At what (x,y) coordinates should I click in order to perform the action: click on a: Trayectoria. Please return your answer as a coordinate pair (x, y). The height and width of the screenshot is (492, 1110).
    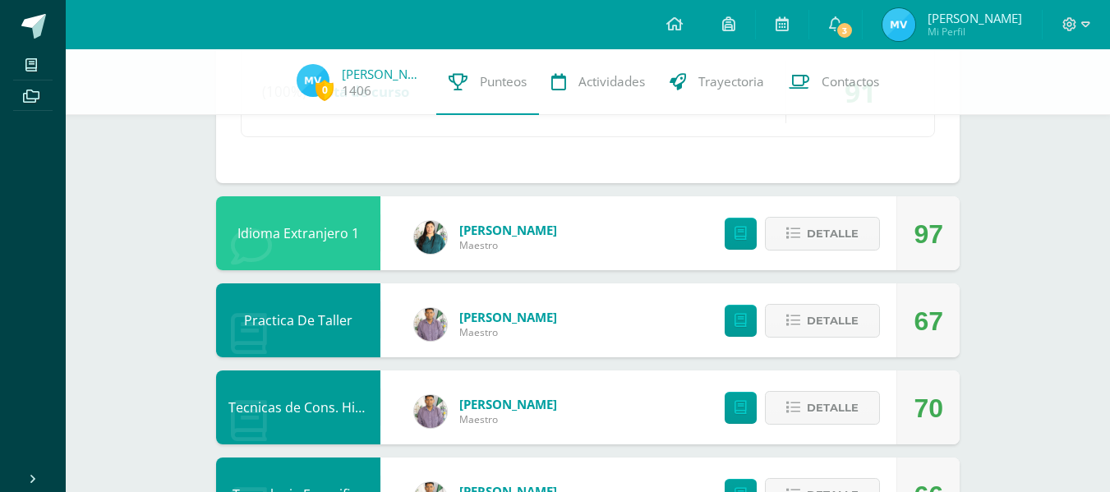
    Looking at the image, I should click on (716, 82).